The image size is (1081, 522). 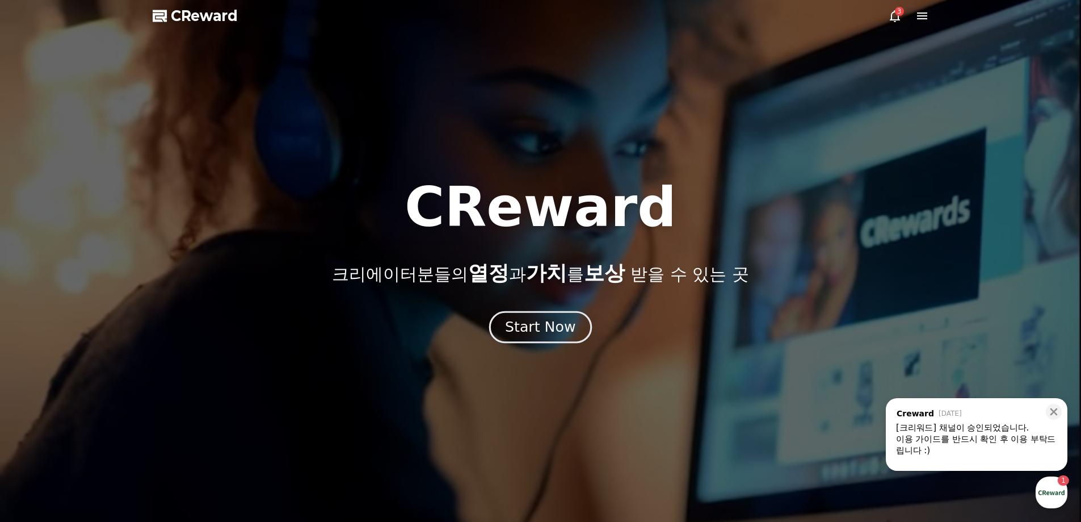 I want to click on span: CReward, so click(x=204, y=16).